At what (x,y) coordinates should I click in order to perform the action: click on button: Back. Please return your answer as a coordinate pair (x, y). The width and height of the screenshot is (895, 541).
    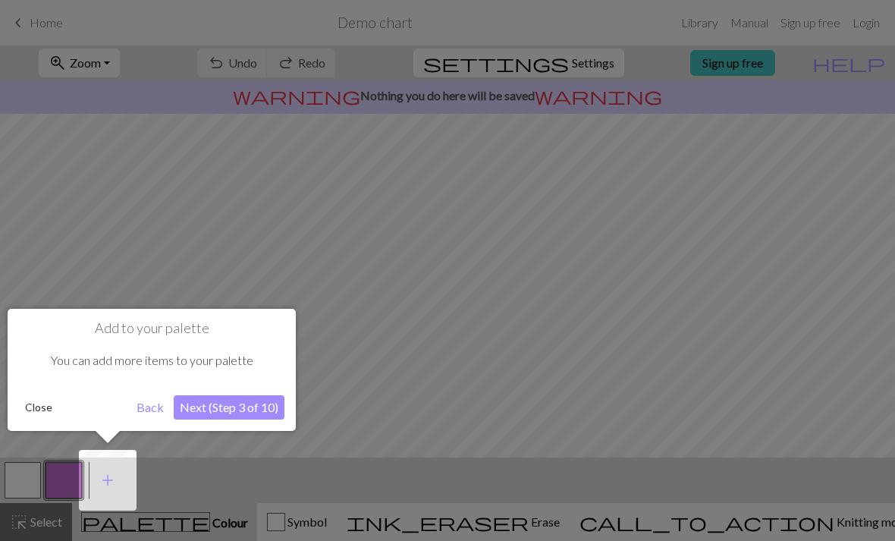
    Looking at the image, I should click on (150, 407).